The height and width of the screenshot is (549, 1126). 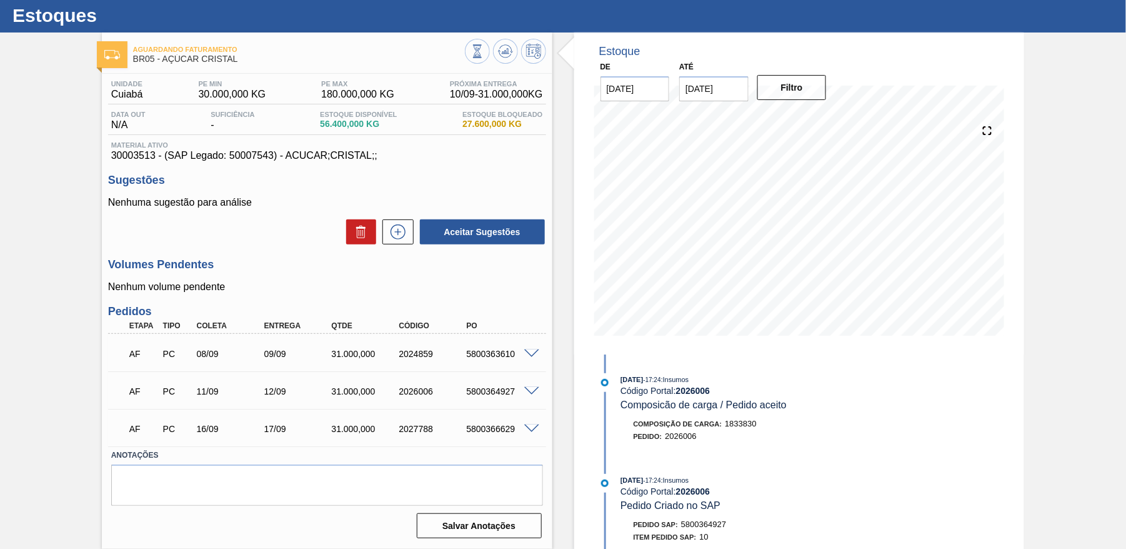 I want to click on div: Nova sugestão, so click(x=395, y=232).